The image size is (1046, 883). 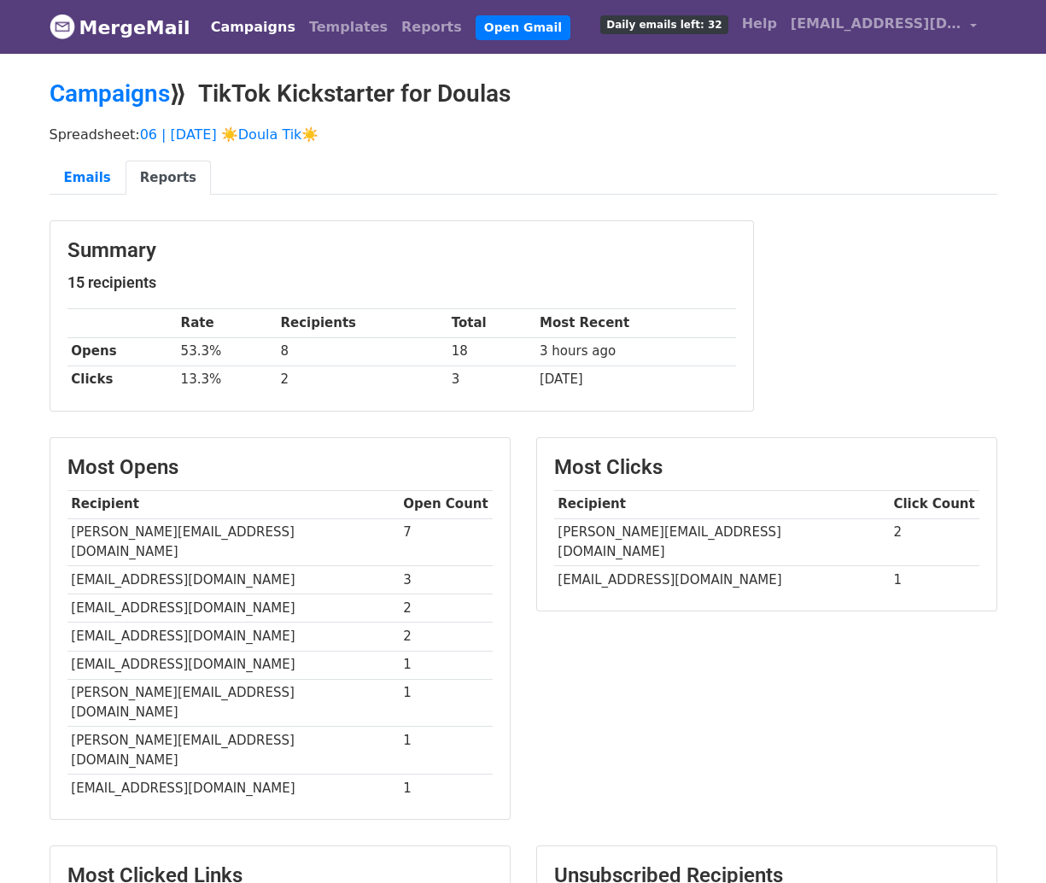 I want to click on h3: Summary, so click(x=401, y=250).